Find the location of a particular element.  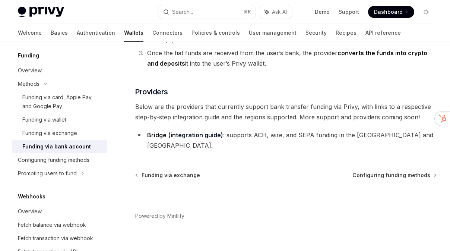

div: Funding via bank account is located at coordinates (57, 146).